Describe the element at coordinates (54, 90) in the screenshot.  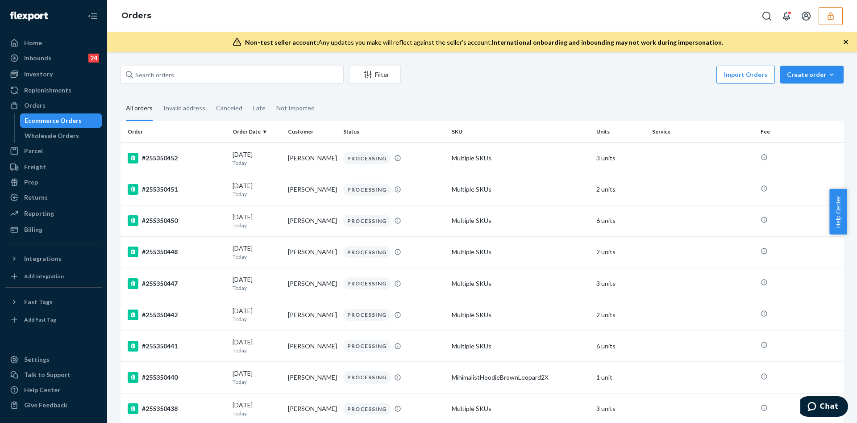
I see `a: Replenishments` at that location.